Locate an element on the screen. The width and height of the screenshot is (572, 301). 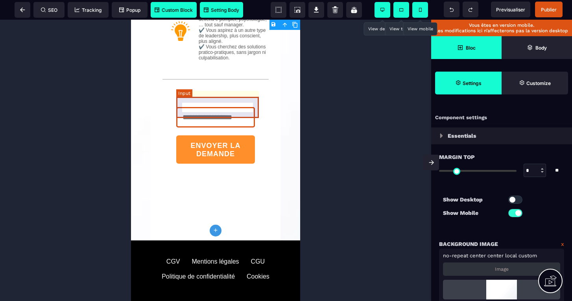
span: Previsualiser is located at coordinates (510, 9).